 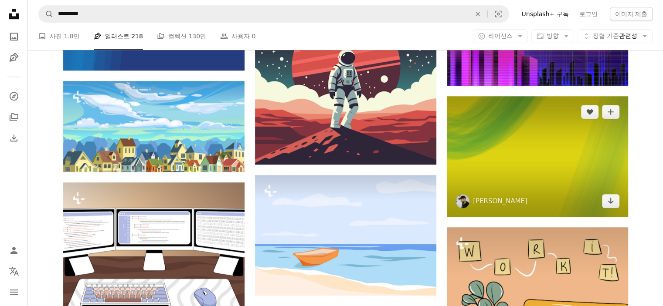 I want to click on button: Unsplash 검색, so click(x=46, y=14).